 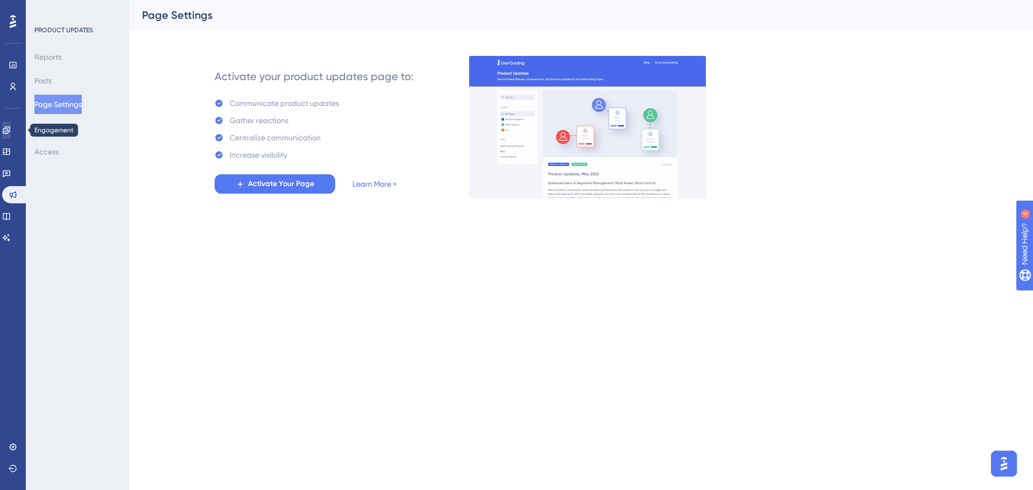 What do you see at coordinates (374, 184) in the screenshot?
I see `a: Learn More >` at bounding box center [374, 184].